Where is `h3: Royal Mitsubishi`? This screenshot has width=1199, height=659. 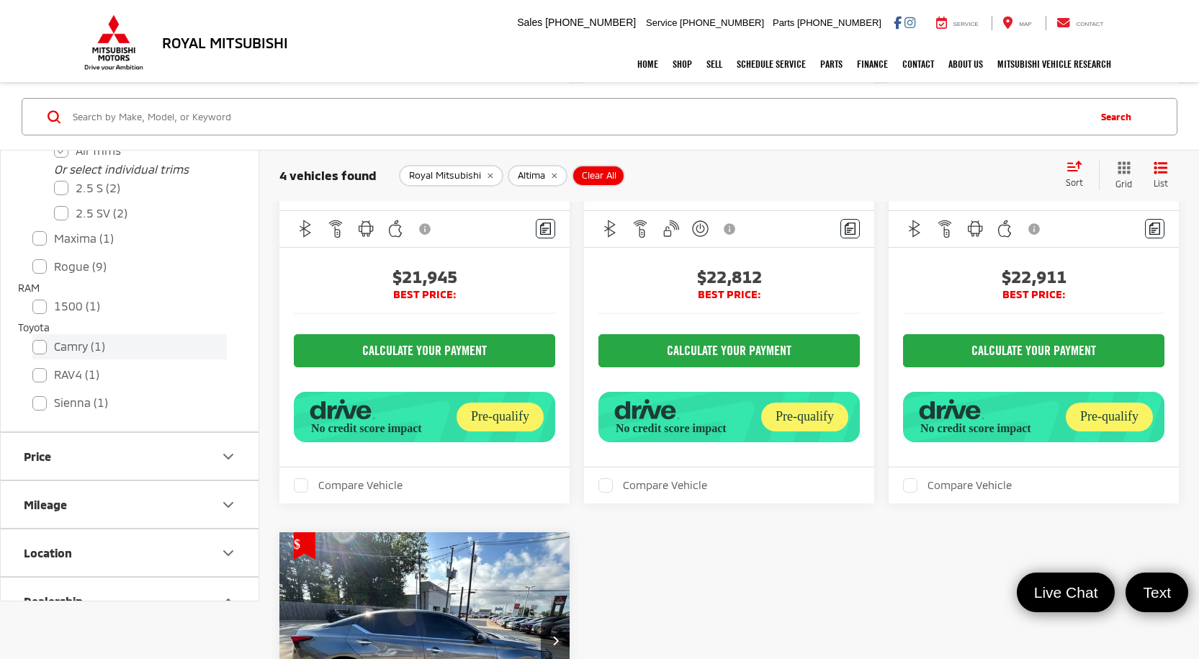 h3: Royal Mitsubishi is located at coordinates (225, 42).